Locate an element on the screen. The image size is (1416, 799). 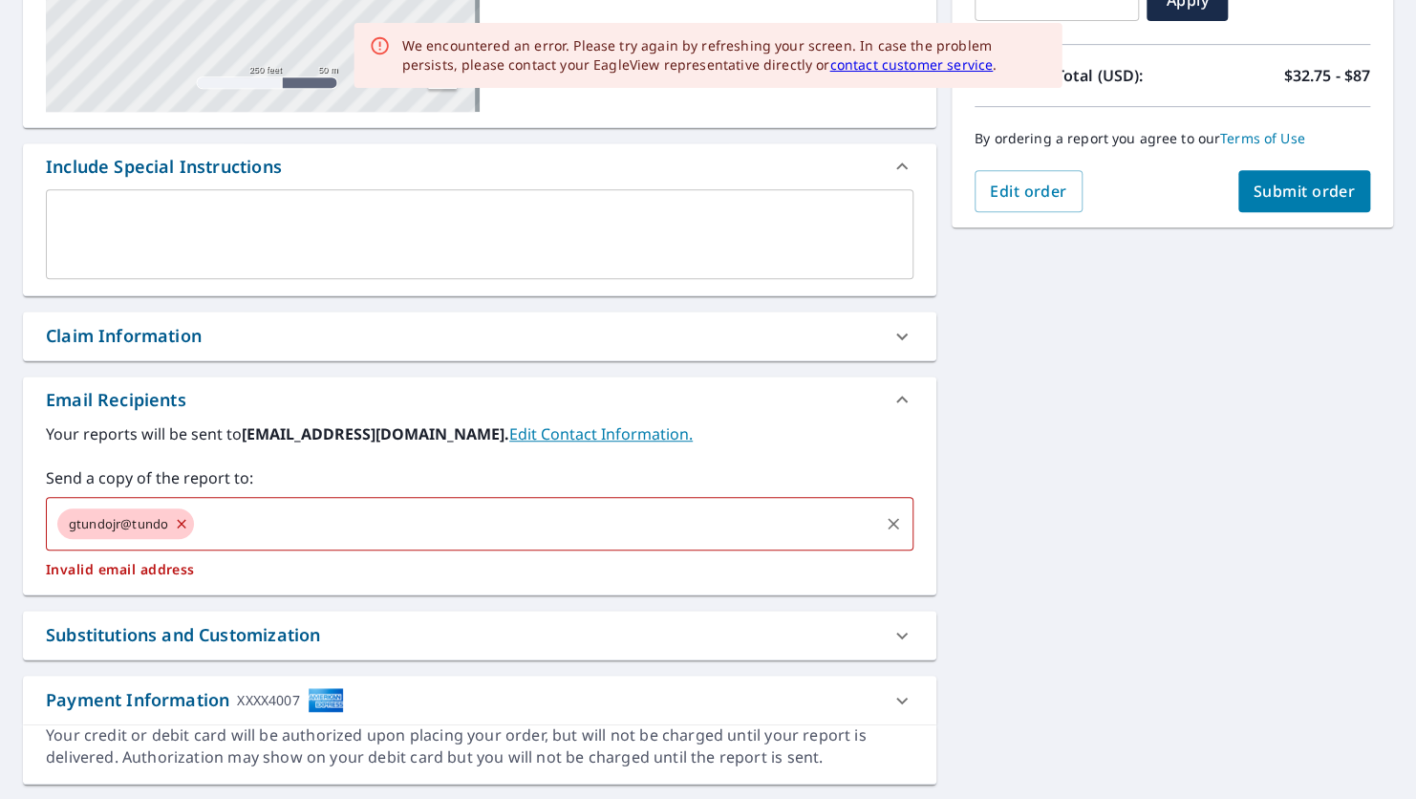
label: Your reports will be sent to is located at coordinates (480, 434).